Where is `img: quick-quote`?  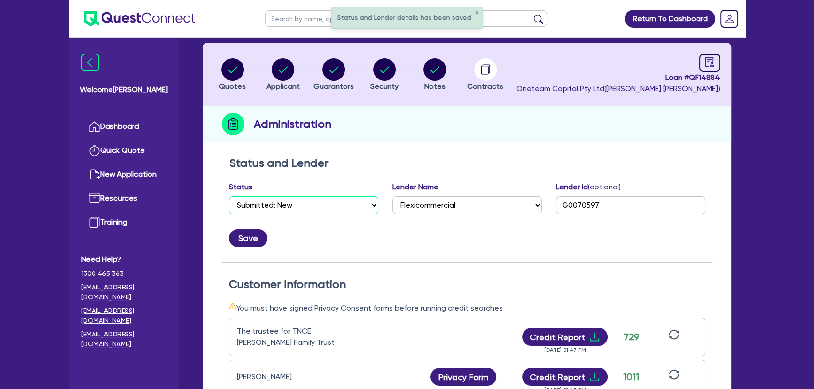 img: quick-quote is located at coordinates (94, 150).